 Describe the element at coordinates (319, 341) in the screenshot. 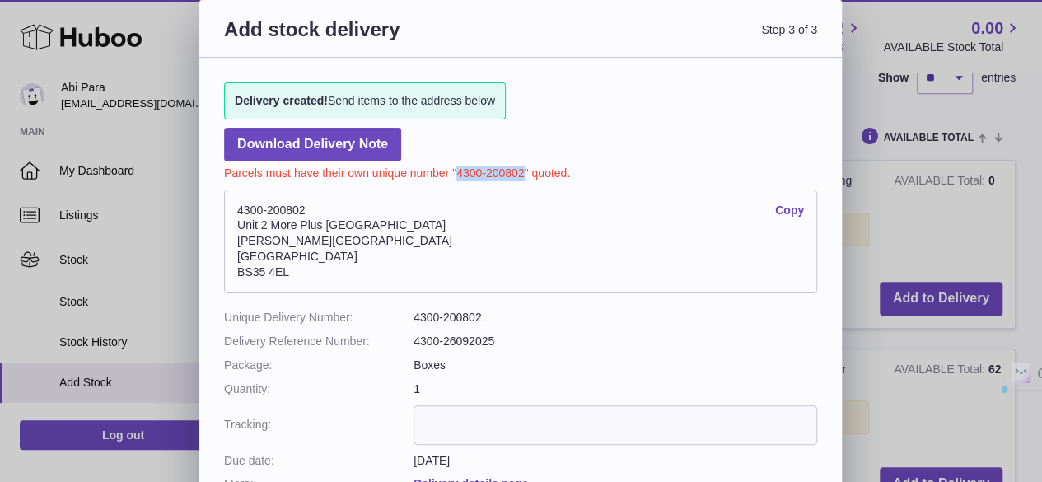

I see `dt: Delivery Reference Number:` at that location.